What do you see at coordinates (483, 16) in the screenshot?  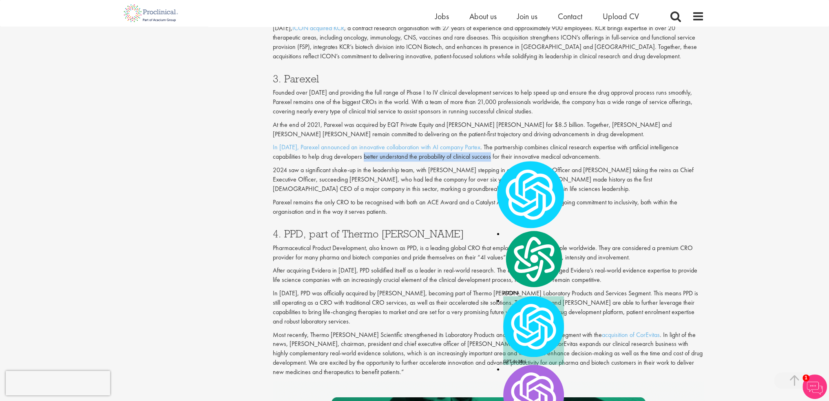 I see `span: About us` at bounding box center [483, 16].